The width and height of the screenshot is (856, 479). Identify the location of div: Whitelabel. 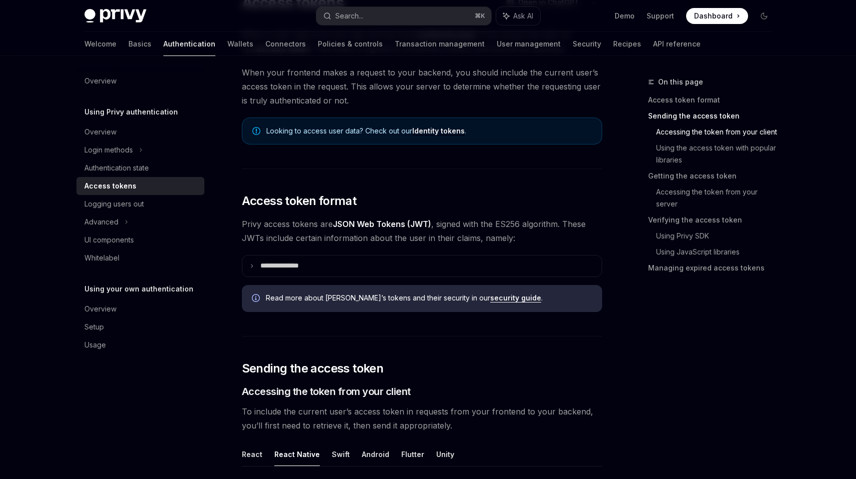
(102, 258).